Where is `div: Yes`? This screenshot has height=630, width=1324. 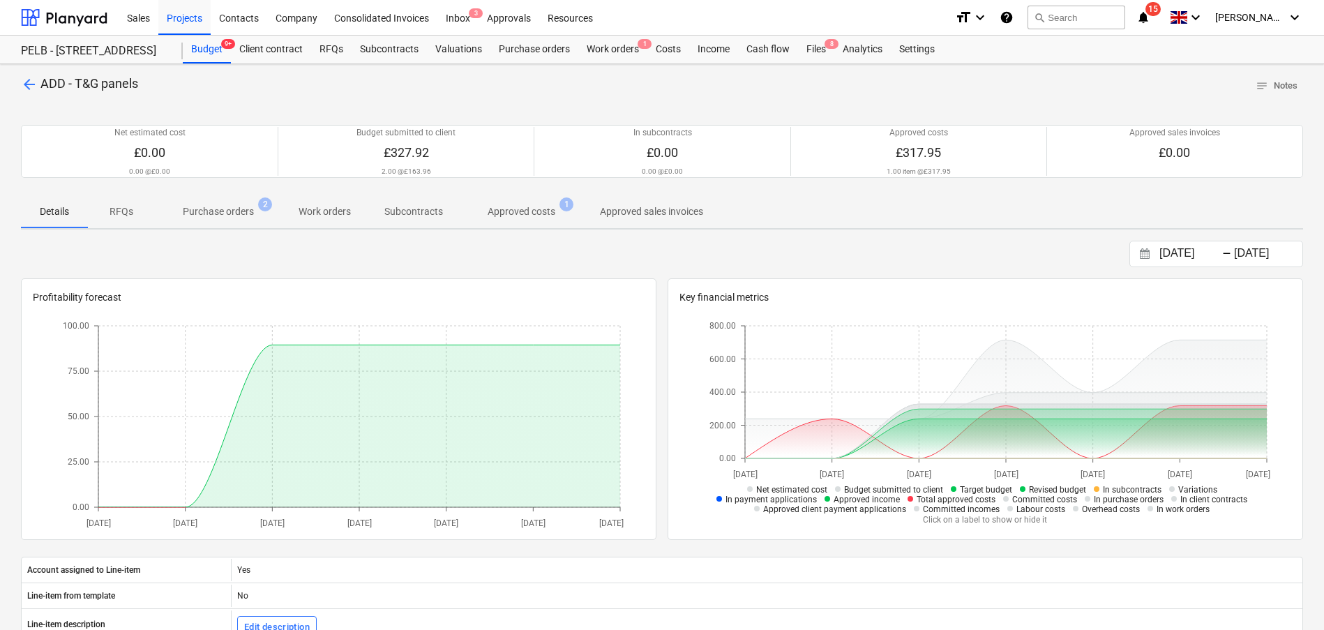 div: Yes is located at coordinates (767, 570).